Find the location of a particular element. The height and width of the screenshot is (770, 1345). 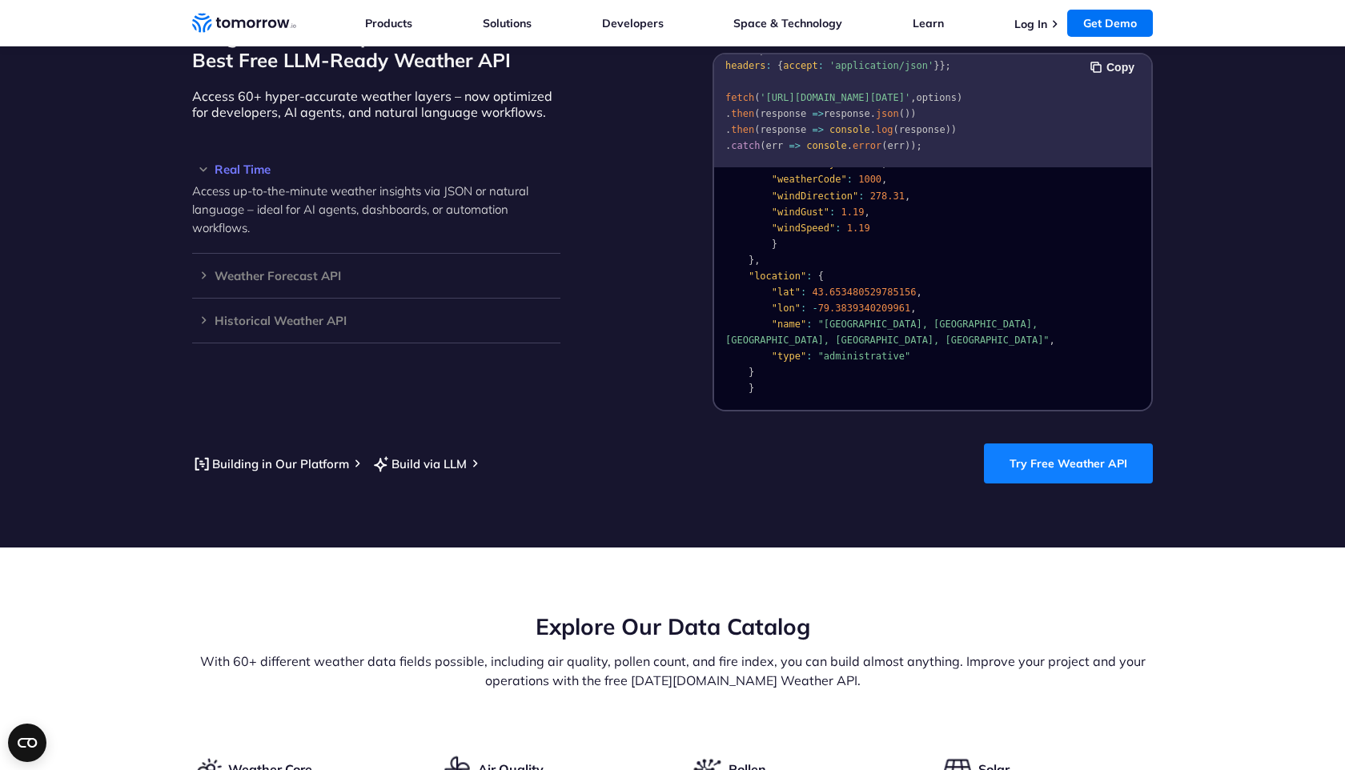

span: 278.31 is located at coordinates (887, 196).